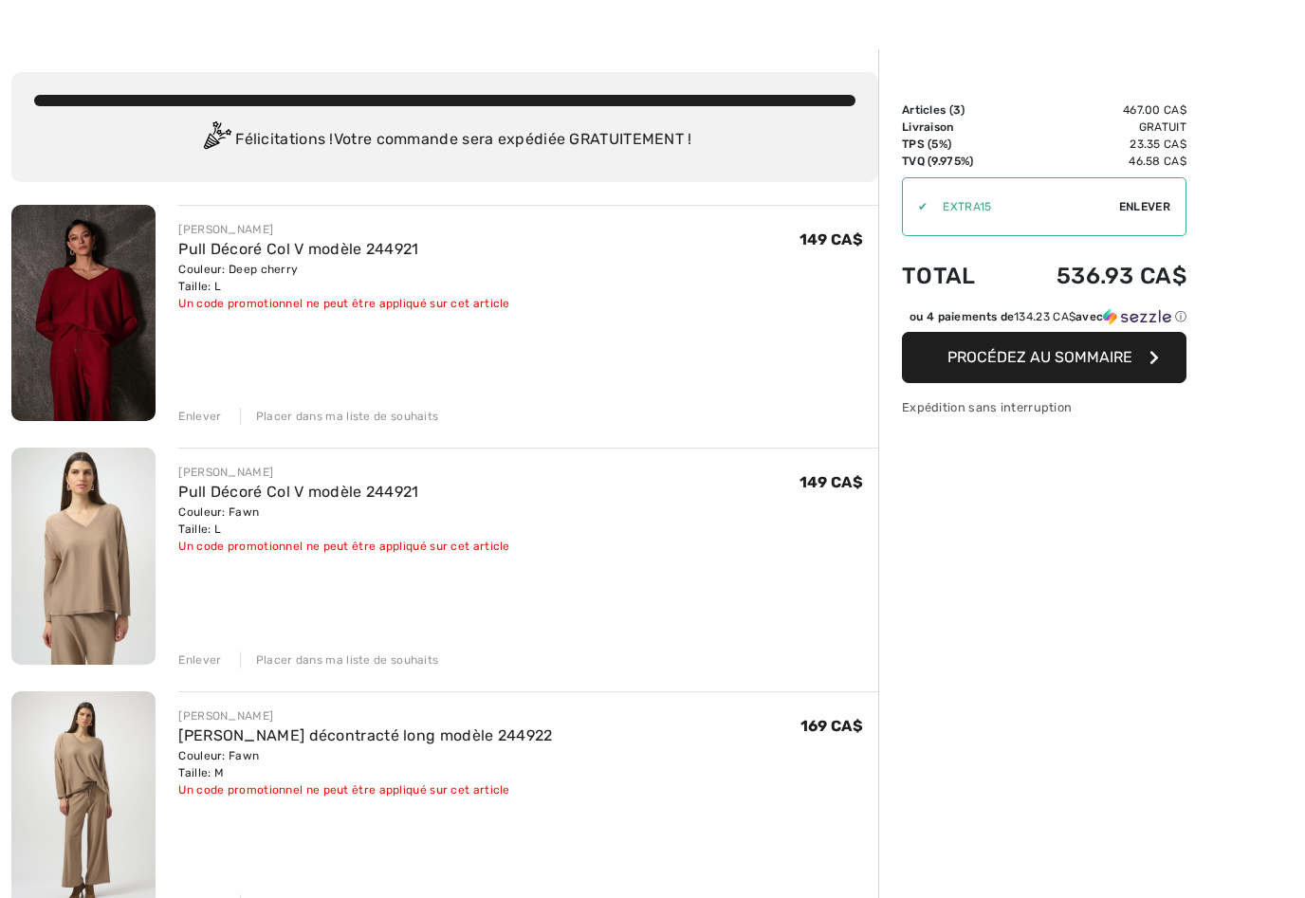 The width and height of the screenshot is (1305, 898). What do you see at coordinates (343, 521) in the screenshot?
I see `div: Couleur: Fawn Taille: L` at bounding box center [343, 521].